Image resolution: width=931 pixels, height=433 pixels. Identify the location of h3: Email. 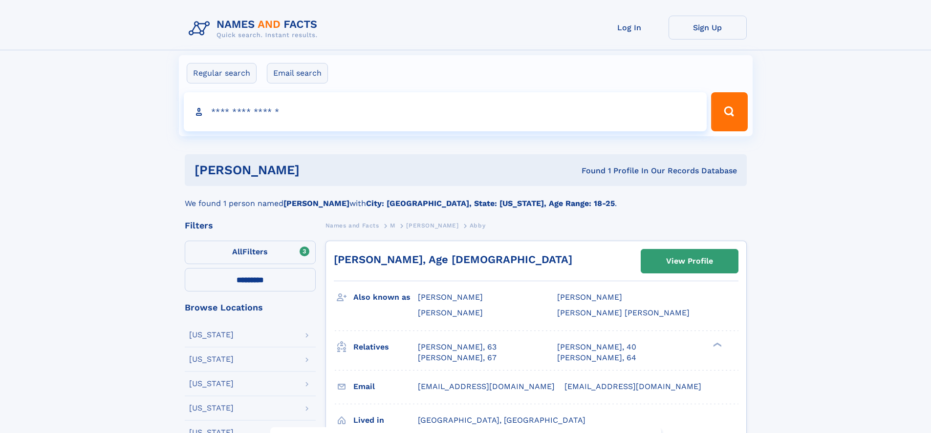
(386, 387).